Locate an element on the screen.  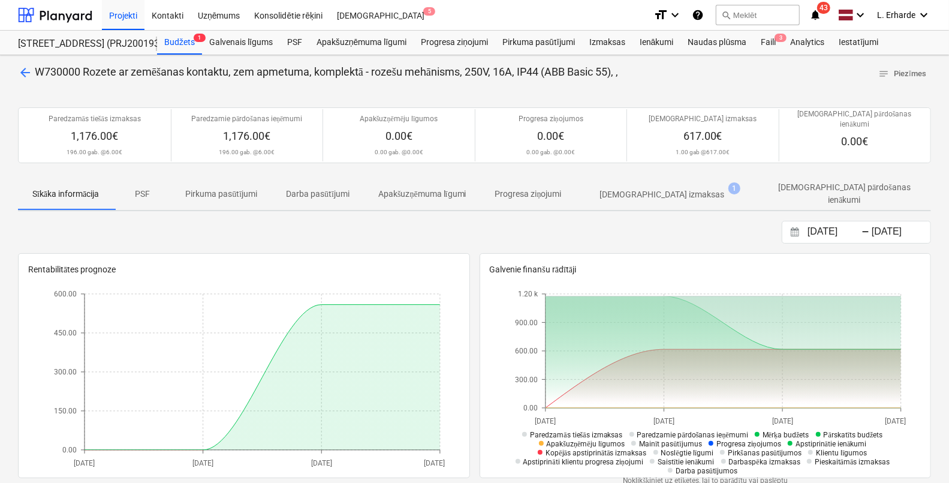
a: Izmaksas is located at coordinates (608, 43).